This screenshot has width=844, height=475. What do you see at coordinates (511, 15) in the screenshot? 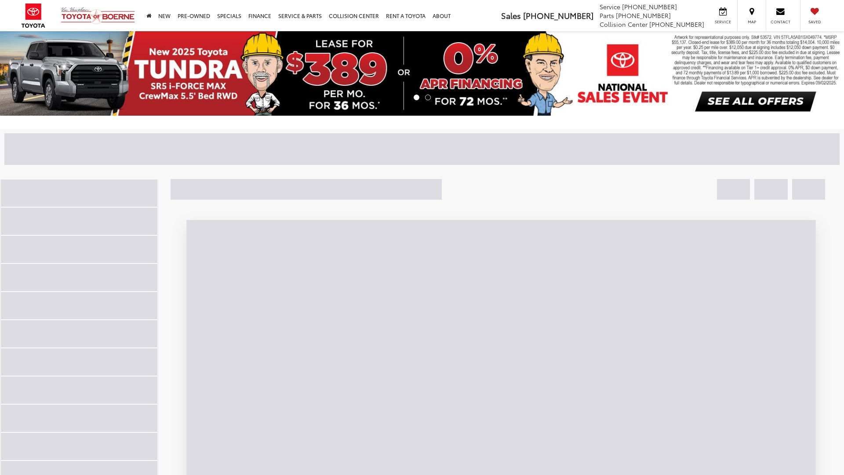
I see `span: Sales` at bounding box center [511, 15].